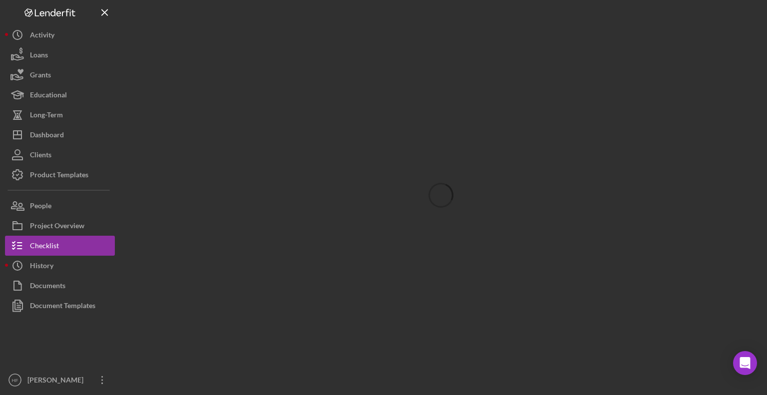  Describe the element at coordinates (60, 135) in the screenshot. I see `button: Dashboard` at that location.